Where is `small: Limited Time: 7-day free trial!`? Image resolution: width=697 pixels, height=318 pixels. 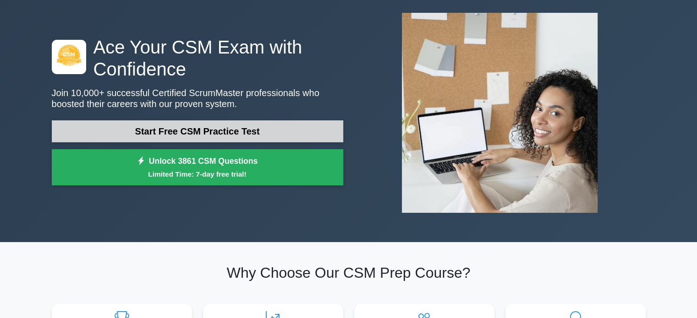
small: Limited Time: 7-day free trial! is located at coordinates (197, 174).